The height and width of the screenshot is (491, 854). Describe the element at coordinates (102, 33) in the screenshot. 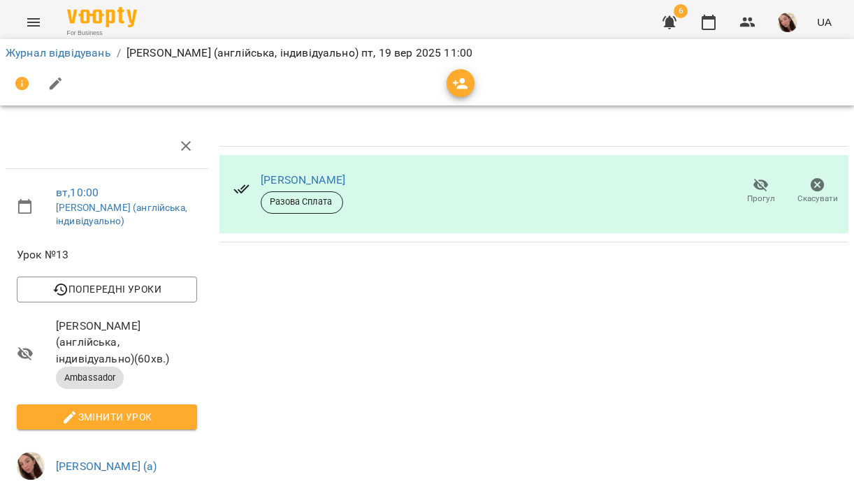

I see `span: For Business` at that location.